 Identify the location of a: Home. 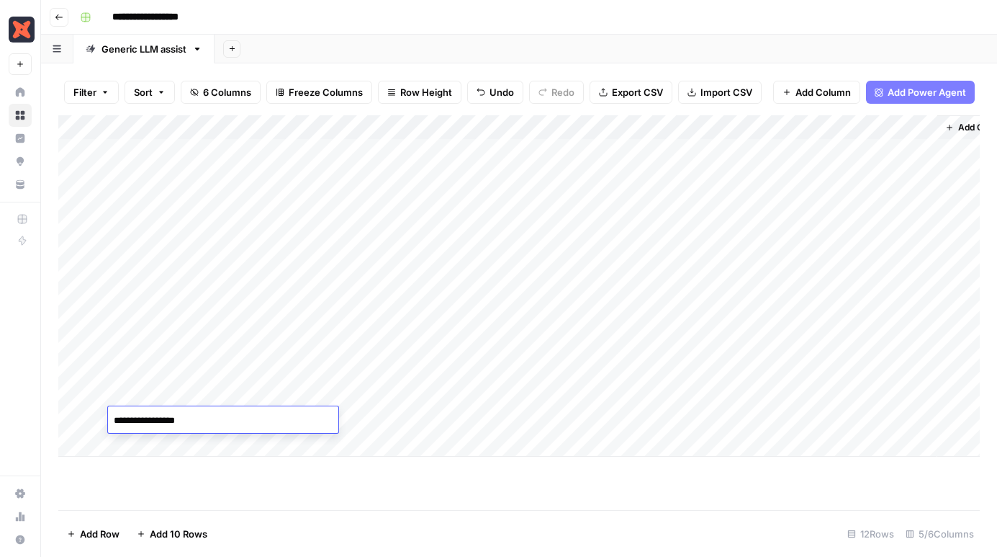
(20, 92).